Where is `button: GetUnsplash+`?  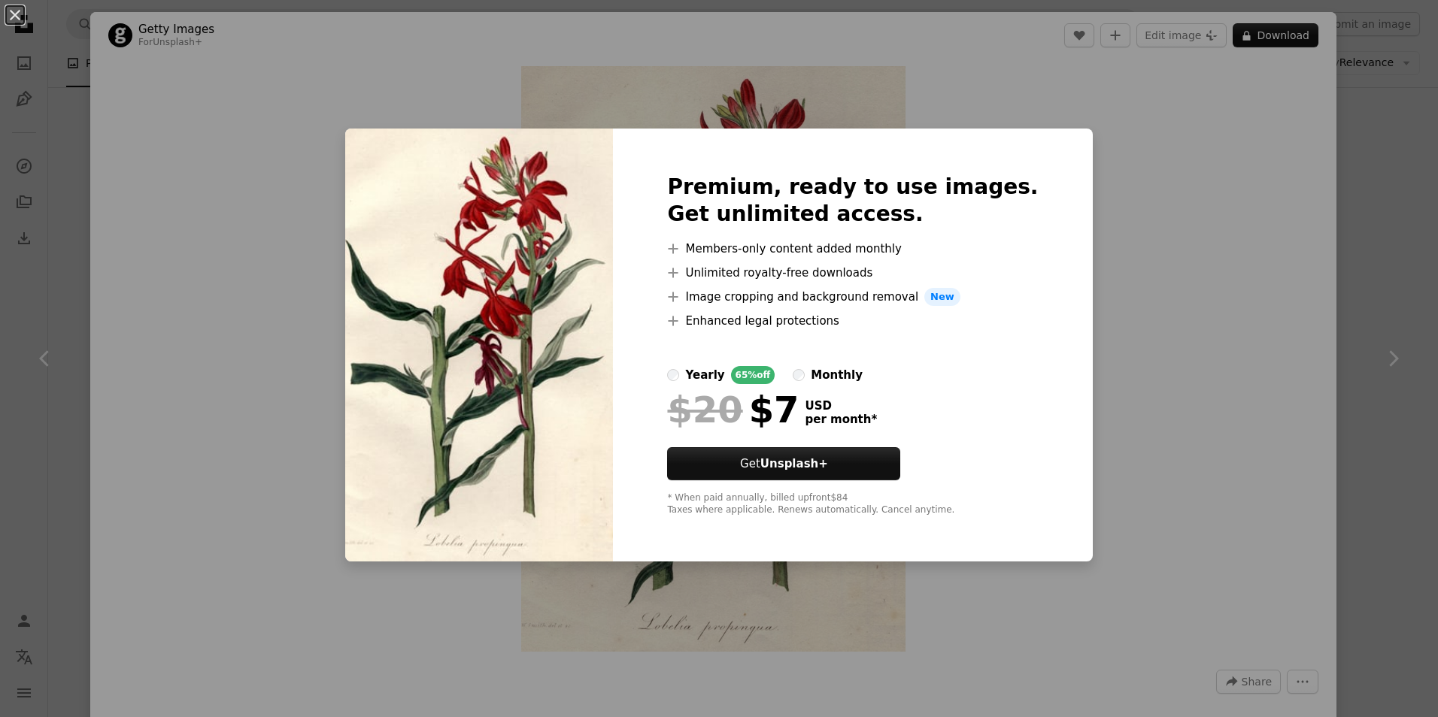 button: GetUnsplash+ is located at coordinates (783, 464).